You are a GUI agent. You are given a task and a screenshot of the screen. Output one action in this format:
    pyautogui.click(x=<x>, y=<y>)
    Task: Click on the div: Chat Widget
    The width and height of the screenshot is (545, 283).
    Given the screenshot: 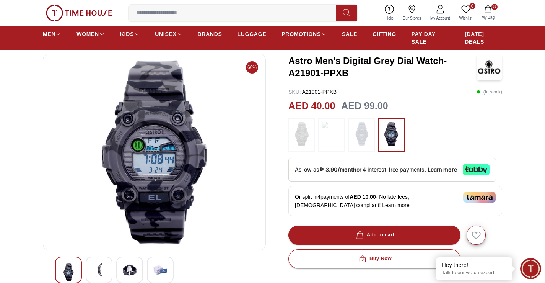 What is the action you would take?
    pyautogui.click(x=530, y=268)
    